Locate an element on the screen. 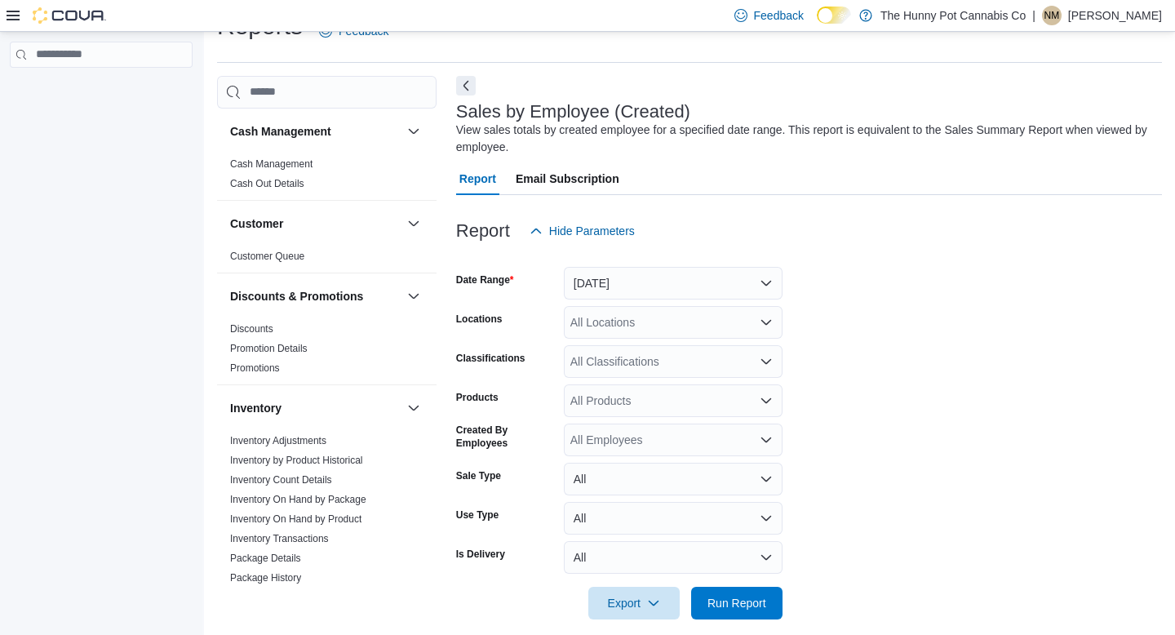  label: Sale Type is located at coordinates (478, 476).